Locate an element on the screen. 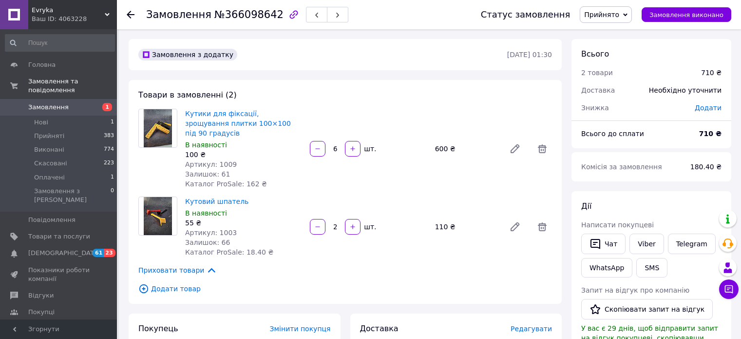  span: Всього is located at coordinates (595, 54).